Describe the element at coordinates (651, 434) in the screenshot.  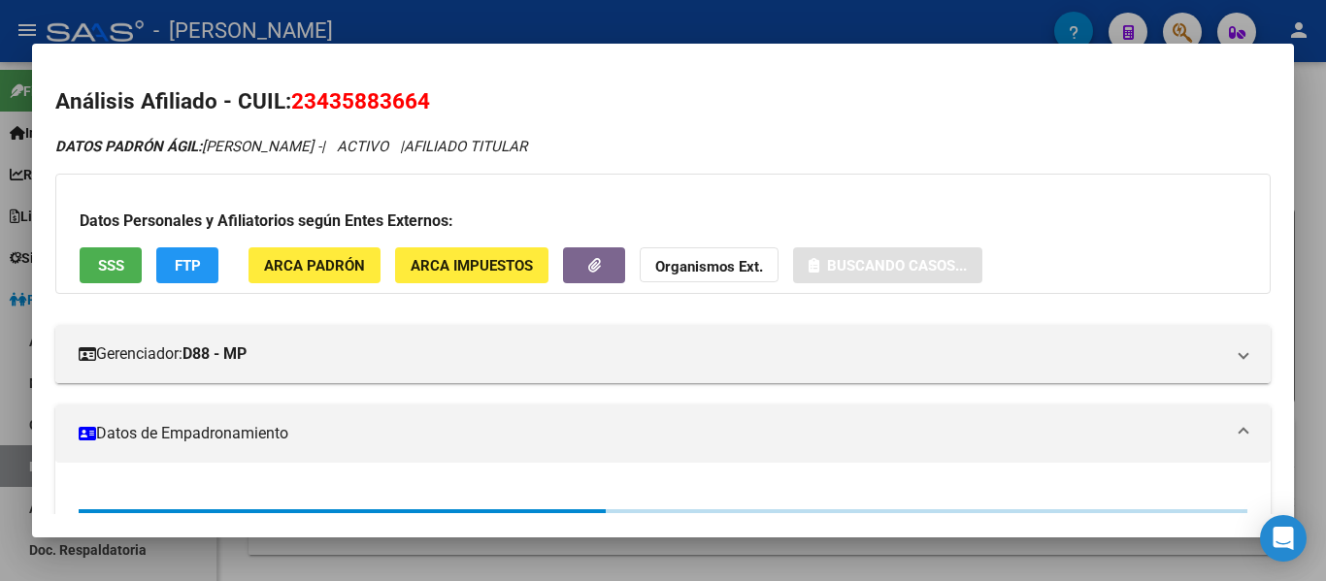
I see `mat-panel-title: Datos de Empadronamiento` at that location.